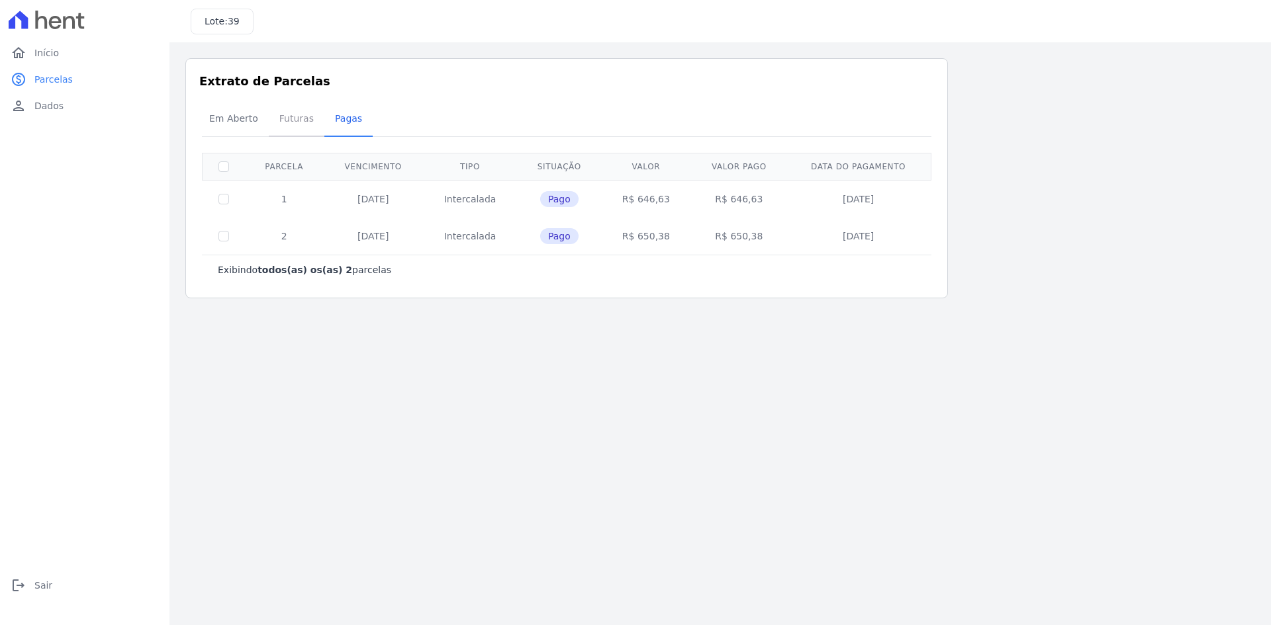 This screenshot has height=625, width=1271. I want to click on th: Situação, so click(559, 166).